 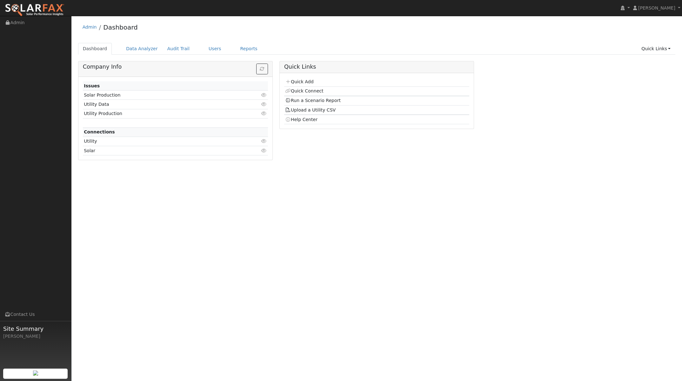 What do you see at coordinates (377, 67) in the screenshot?
I see `h5: Quick Links` at bounding box center [377, 67].